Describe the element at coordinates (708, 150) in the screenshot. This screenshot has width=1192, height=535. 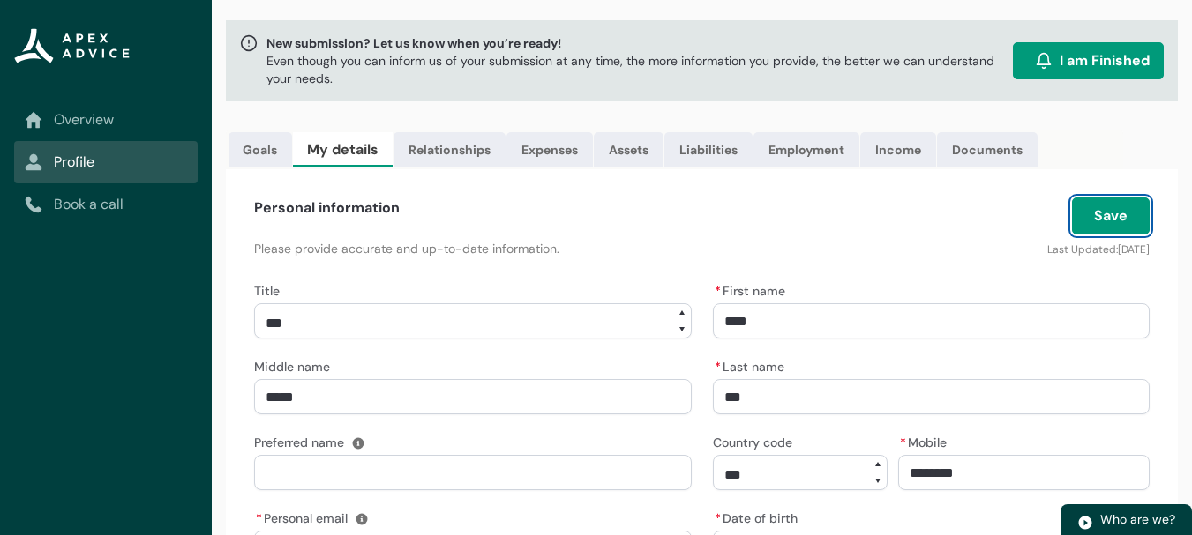
I see `li: Liabilities` at that location.